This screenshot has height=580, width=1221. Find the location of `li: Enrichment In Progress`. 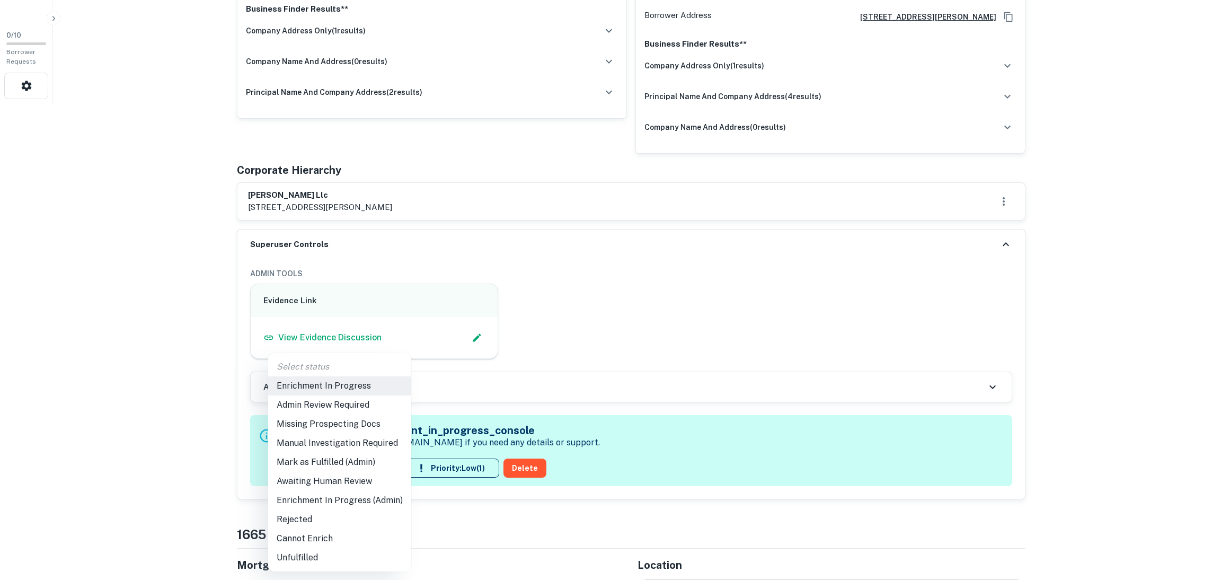

li: Enrichment In Progress is located at coordinates (340, 386).